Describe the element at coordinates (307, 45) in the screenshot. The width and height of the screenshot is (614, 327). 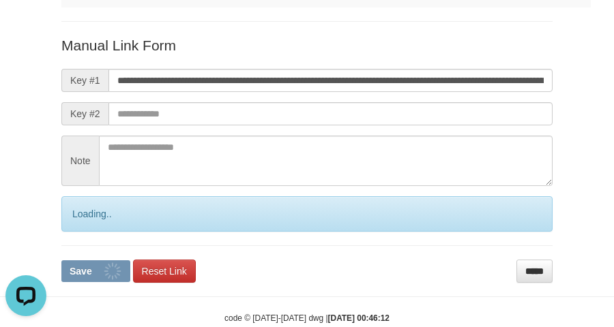
I see `p: Manual Link Form` at that location.